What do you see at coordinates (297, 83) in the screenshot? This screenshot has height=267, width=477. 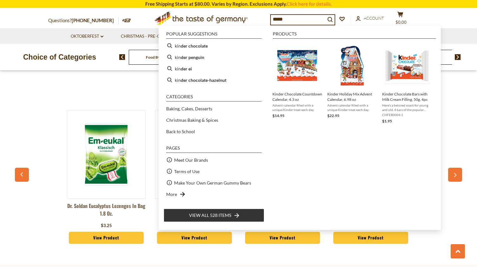 I see `li: Kinder Chocolate Countdown Calendar, 4.3 oz` at bounding box center [297, 83].